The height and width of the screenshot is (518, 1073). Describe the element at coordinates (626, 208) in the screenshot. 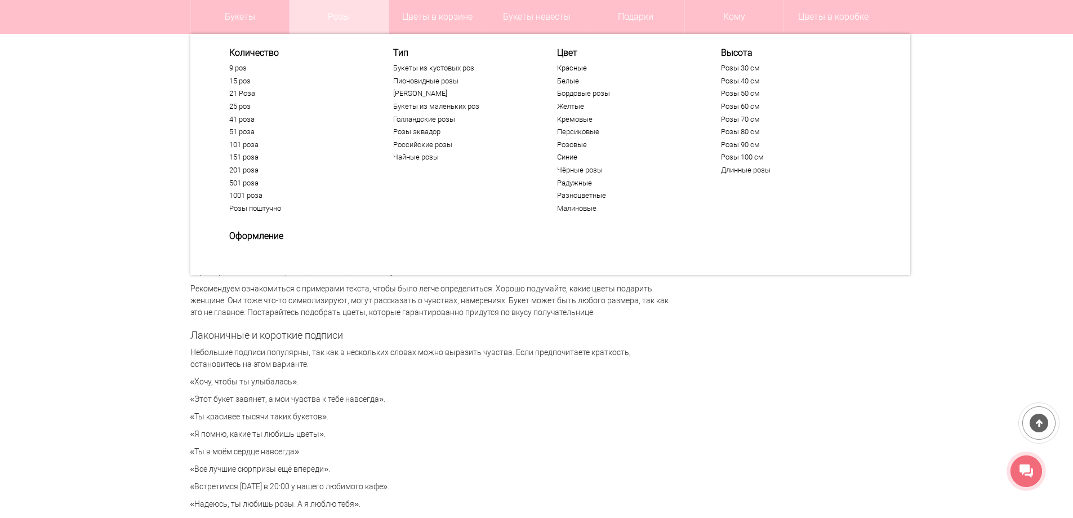

I see `a: Малиновые` at that location.